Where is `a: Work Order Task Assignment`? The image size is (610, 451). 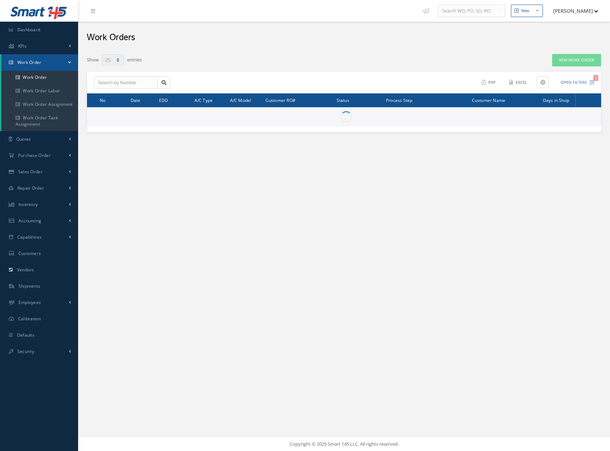
a: Work Order Task Assignment is located at coordinates (40, 121).